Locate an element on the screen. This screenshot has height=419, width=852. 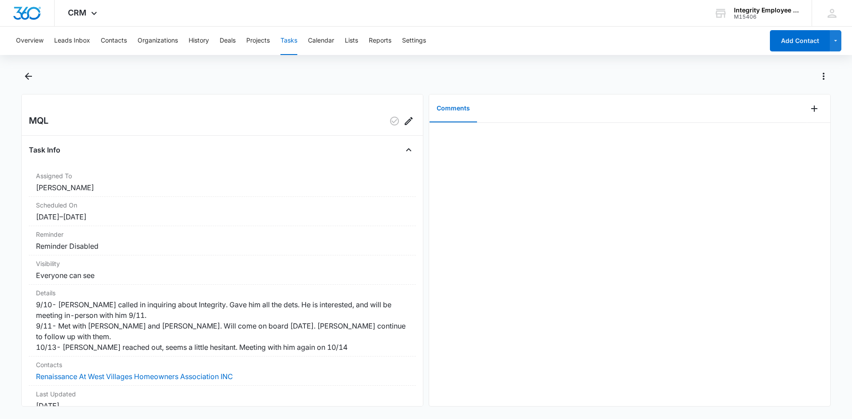
dt: Last Updated is located at coordinates (222, 394).